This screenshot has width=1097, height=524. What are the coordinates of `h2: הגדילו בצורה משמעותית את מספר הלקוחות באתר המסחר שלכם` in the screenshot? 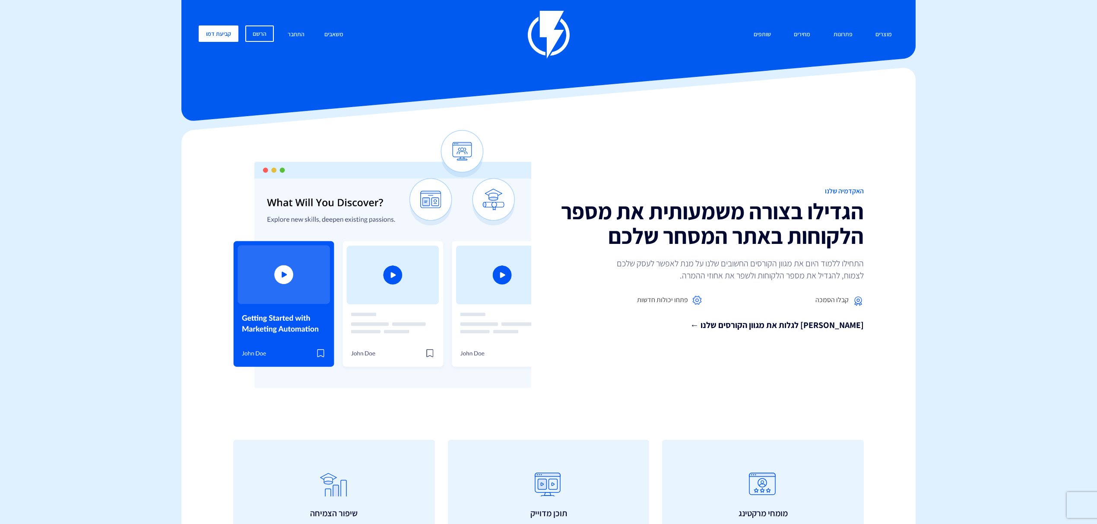 It's located at (709, 224).